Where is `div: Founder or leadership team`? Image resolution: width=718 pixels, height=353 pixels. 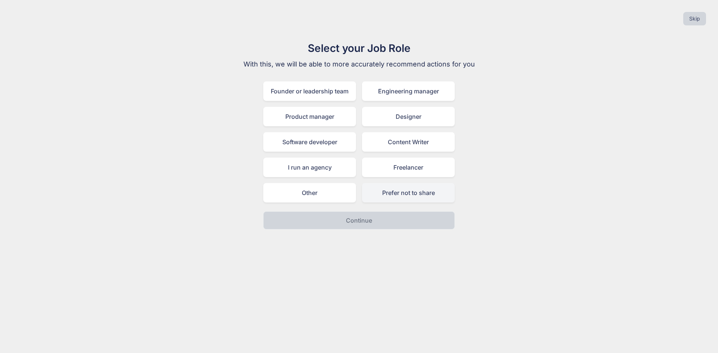 div: Founder or leadership team is located at coordinates (310, 91).